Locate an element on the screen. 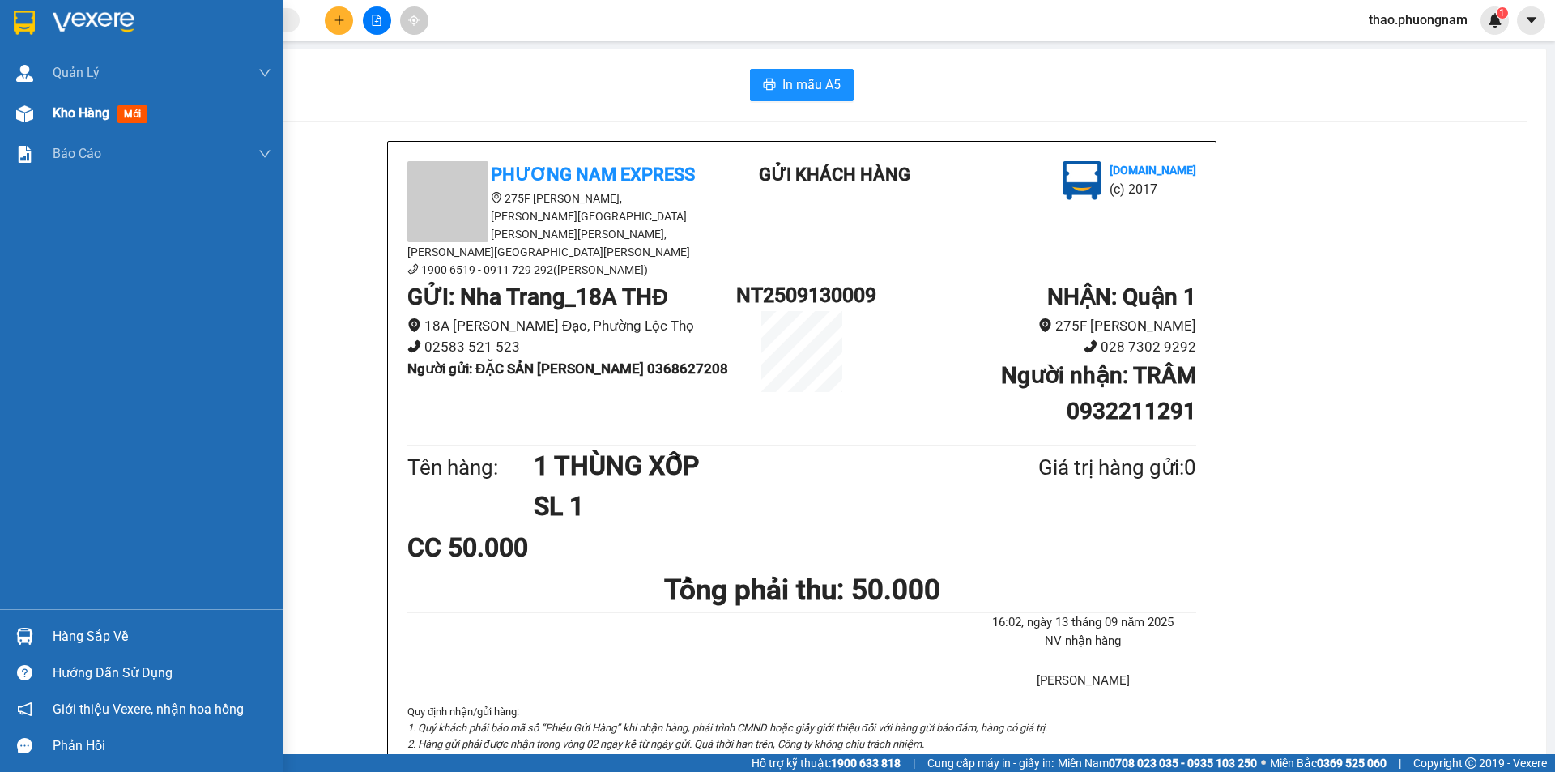  span: notification is located at coordinates (24, 708).